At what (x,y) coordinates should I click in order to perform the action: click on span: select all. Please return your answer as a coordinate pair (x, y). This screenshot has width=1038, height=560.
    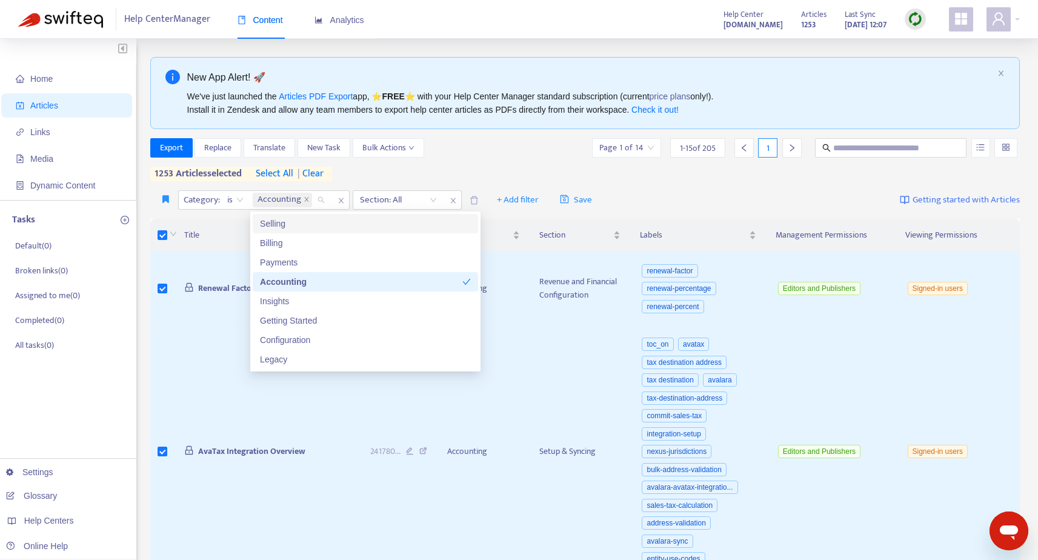
    Looking at the image, I should click on (274, 174).